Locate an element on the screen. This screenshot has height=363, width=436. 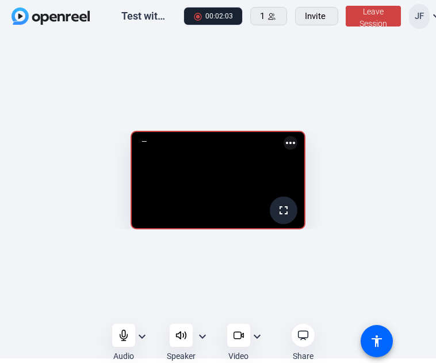
img: OpenReel logo is located at coordinates (51, 16).